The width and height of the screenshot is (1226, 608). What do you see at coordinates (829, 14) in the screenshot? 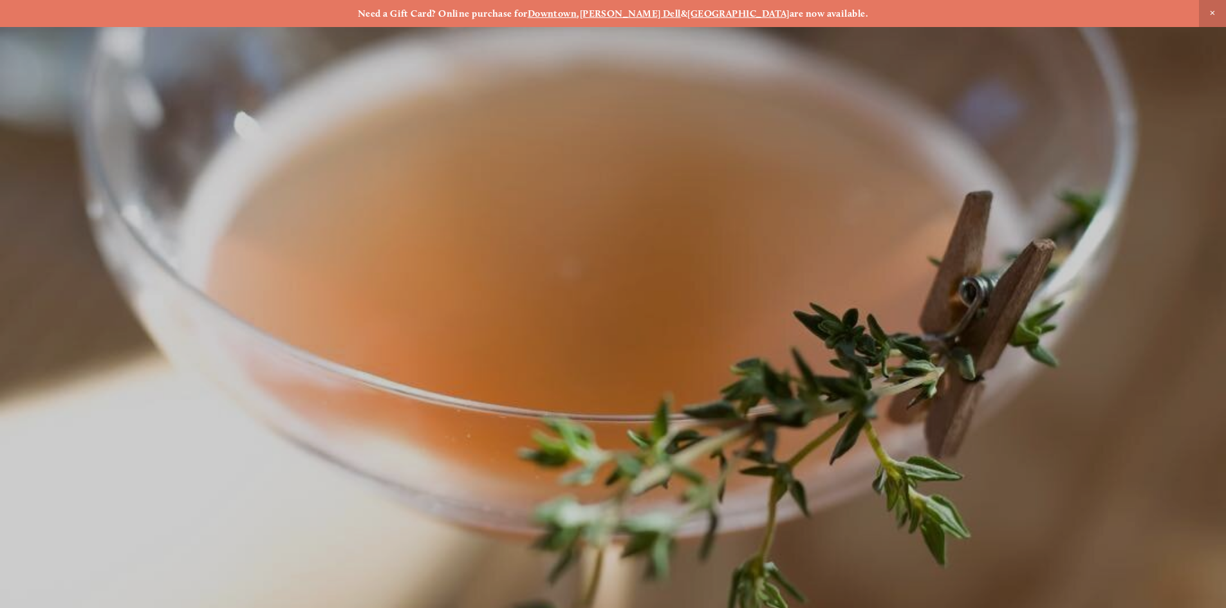
I see `strong: are now available.` at bounding box center [829, 14].